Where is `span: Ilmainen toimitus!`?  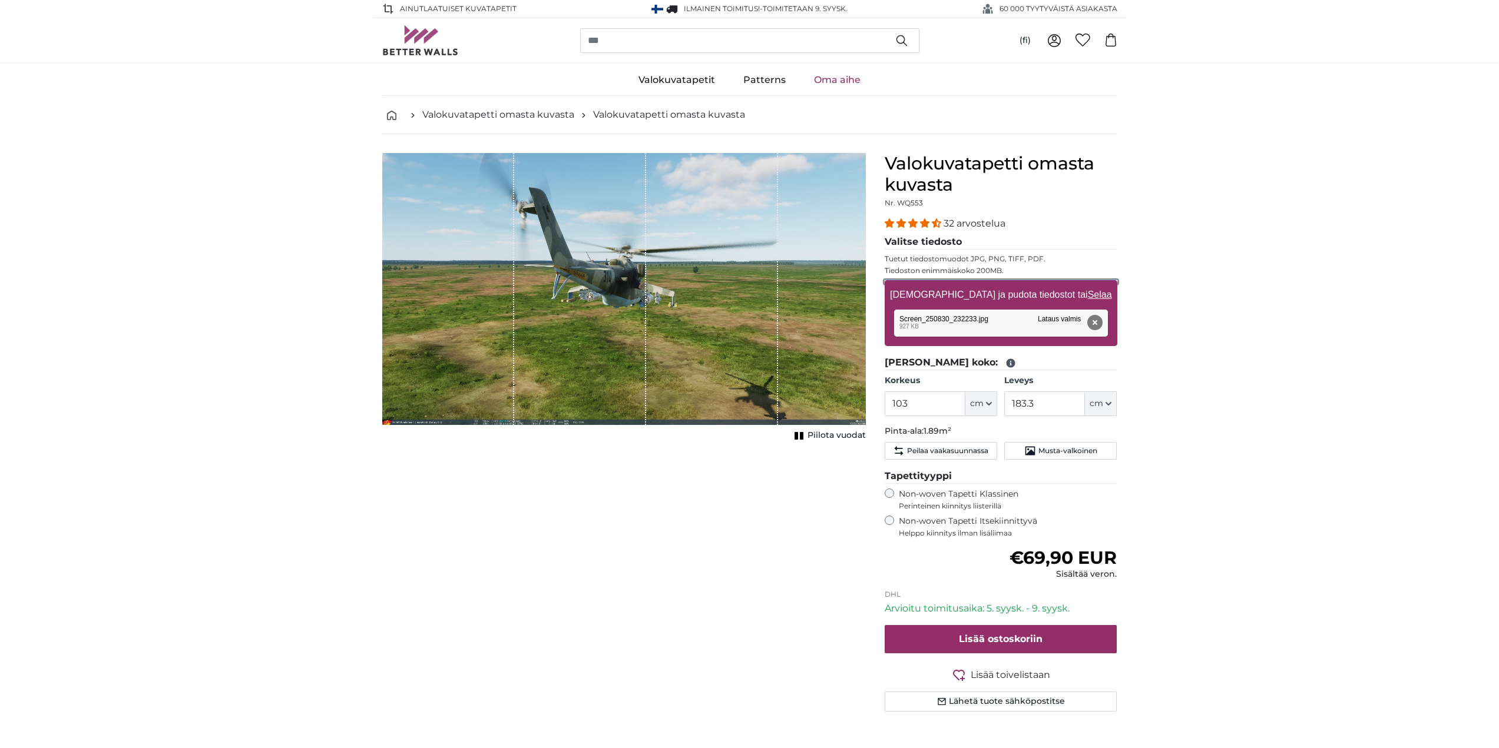 span: Ilmainen toimitus! is located at coordinates (721, 8).